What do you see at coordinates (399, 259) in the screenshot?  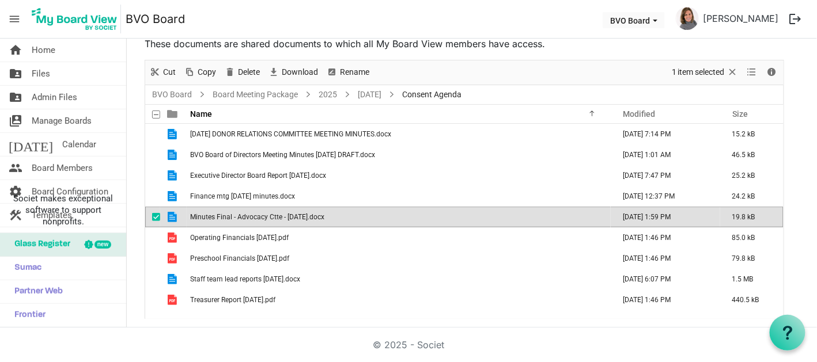 I see `td: Preschool Financials Sept 25.pdf is template cell column header Name` at bounding box center [399, 259].